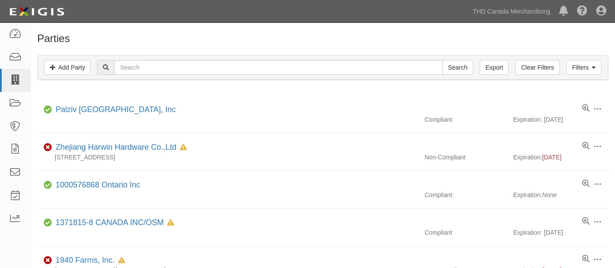 This screenshot has height=268, width=615. I want to click on h1: Parties, so click(323, 39).